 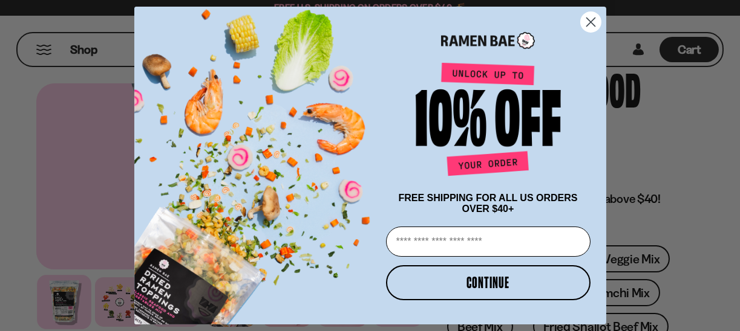 What do you see at coordinates (590, 22) in the screenshot?
I see `button: Close dialog` at bounding box center [590, 22].